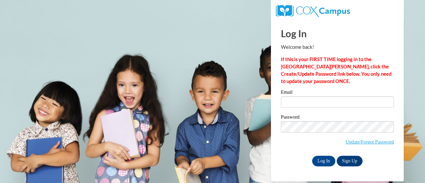  What do you see at coordinates (337, 118) in the screenshot?
I see `label: Password` at bounding box center [337, 118].